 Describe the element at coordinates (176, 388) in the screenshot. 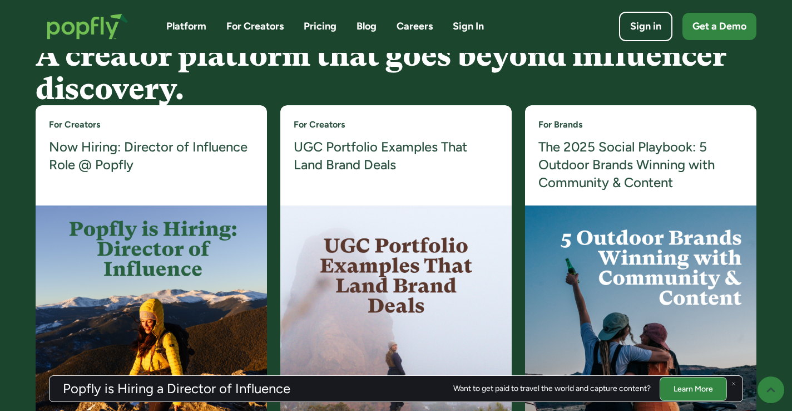

I see `h3: Popfly is Hiring a Director of Influence` at that location.